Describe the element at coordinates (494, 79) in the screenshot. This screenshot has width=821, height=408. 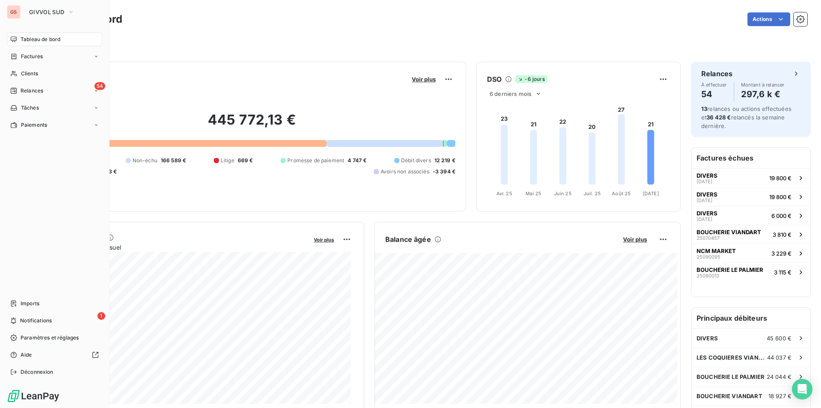
I see `h6: DSO` at that location.